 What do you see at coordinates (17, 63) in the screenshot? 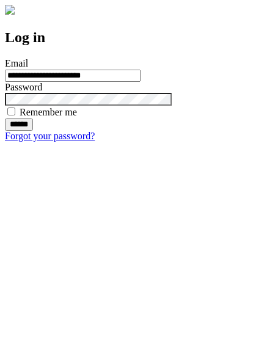
I see `label: Email` at bounding box center [17, 63].